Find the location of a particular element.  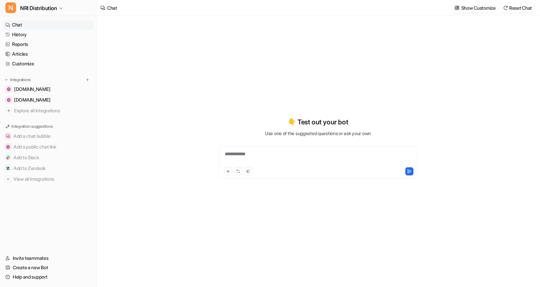

p: Use one of the suggested questions or ask your own is located at coordinates (318, 133).